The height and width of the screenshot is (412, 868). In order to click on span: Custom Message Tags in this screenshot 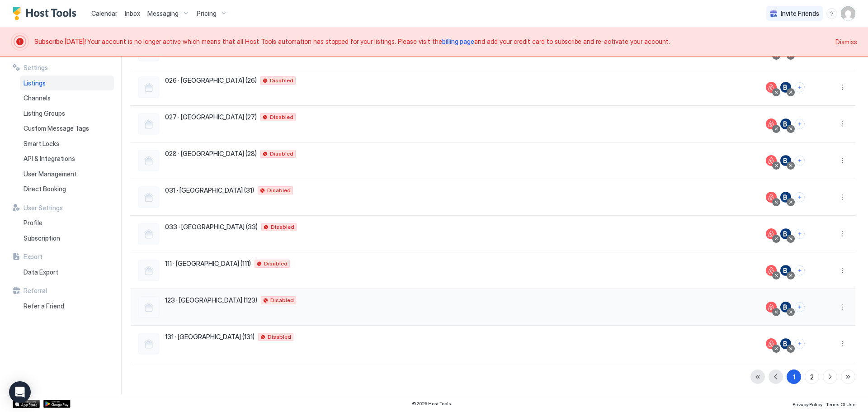, I will do `click(56, 128)`.